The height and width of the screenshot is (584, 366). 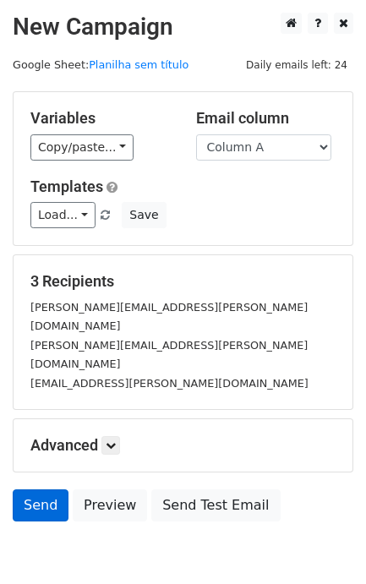 What do you see at coordinates (110, 506) in the screenshot?
I see `a: Preview` at bounding box center [110, 506].